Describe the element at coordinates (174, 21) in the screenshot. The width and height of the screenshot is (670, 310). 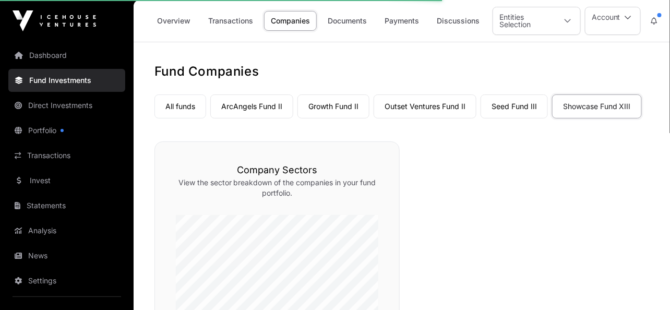
I see `a: Overview` at that location.